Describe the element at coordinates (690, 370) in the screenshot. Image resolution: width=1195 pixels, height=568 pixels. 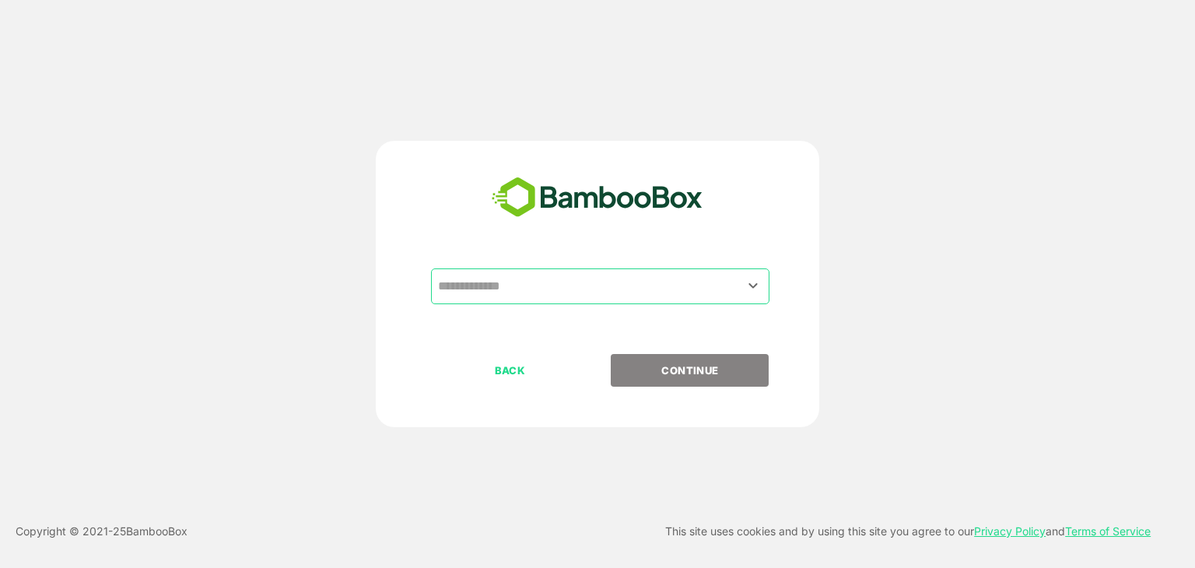
I see `p: CONTINUE` at that location.